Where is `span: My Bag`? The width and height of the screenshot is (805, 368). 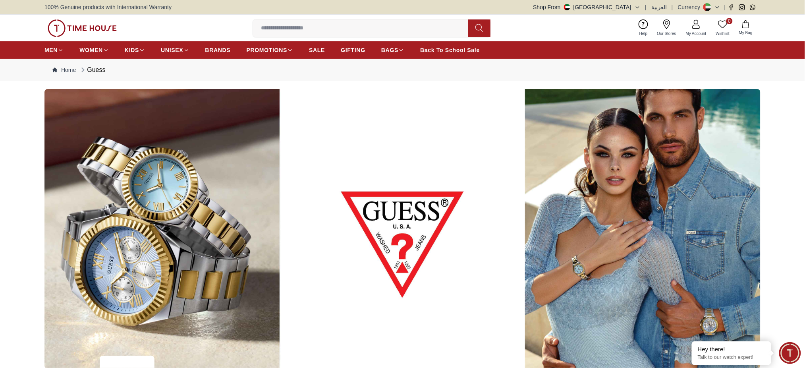 span: My Bag is located at coordinates (746, 33).